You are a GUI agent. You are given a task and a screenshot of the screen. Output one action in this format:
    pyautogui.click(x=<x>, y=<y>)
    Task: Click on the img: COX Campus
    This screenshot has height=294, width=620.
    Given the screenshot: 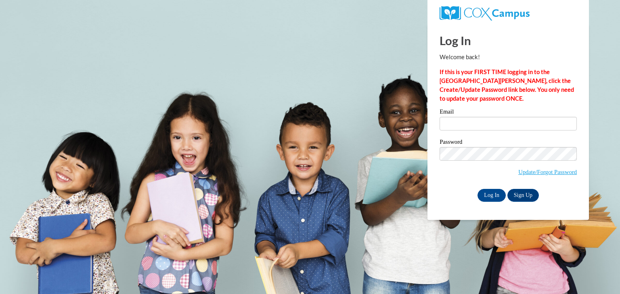 What is the action you would take?
    pyautogui.click(x=484, y=13)
    